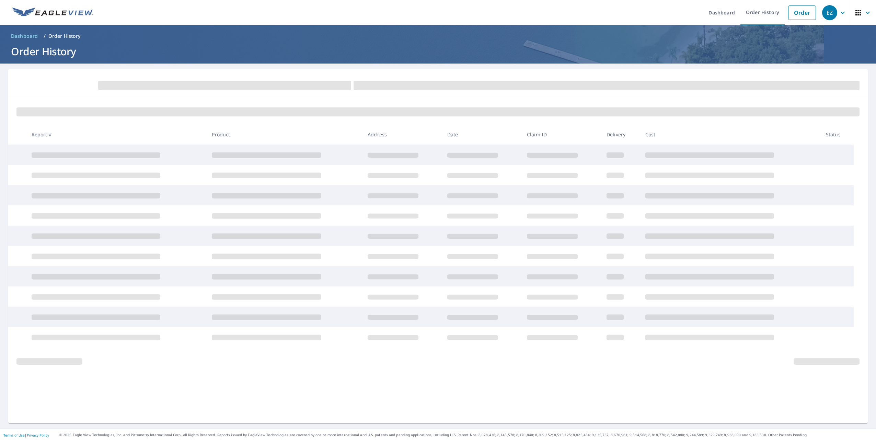 The height and width of the screenshot is (441, 876). Describe the element at coordinates (402, 134) in the screenshot. I see `th: Address` at that location.